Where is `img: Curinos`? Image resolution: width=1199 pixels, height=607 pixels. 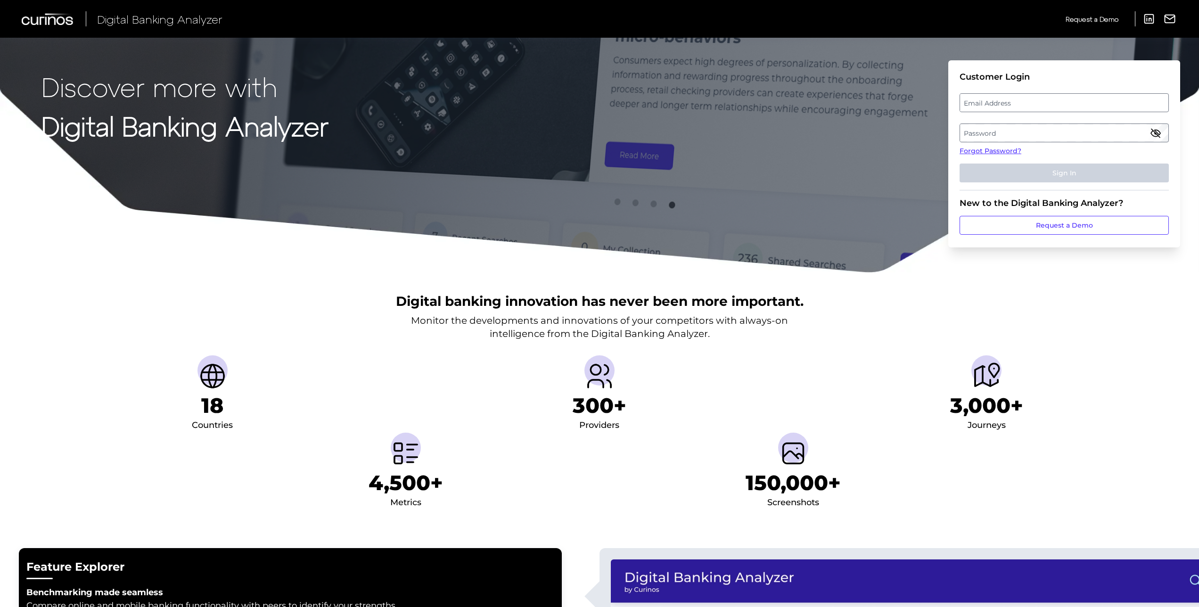
img: Curinos is located at coordinates (48, 19).